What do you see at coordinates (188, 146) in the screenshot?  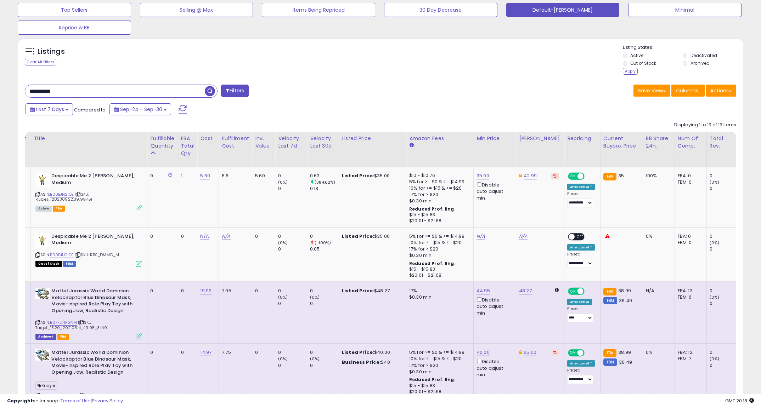 I see `div: FBA Total Qty` at bounding box center [188, 146].